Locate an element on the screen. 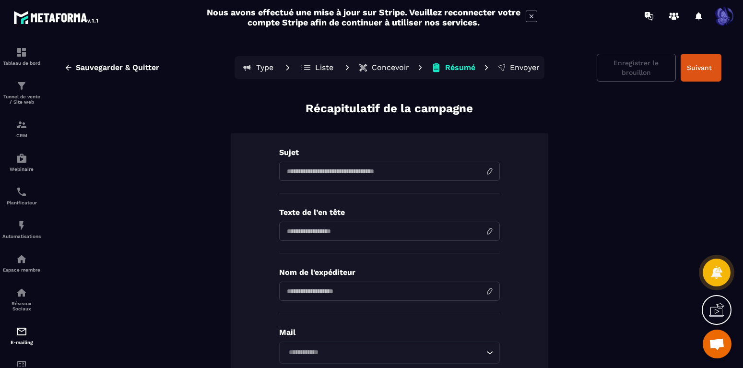 This screenshot has height=368, width=743. button: Suivant is located at coordinates (701, 68).